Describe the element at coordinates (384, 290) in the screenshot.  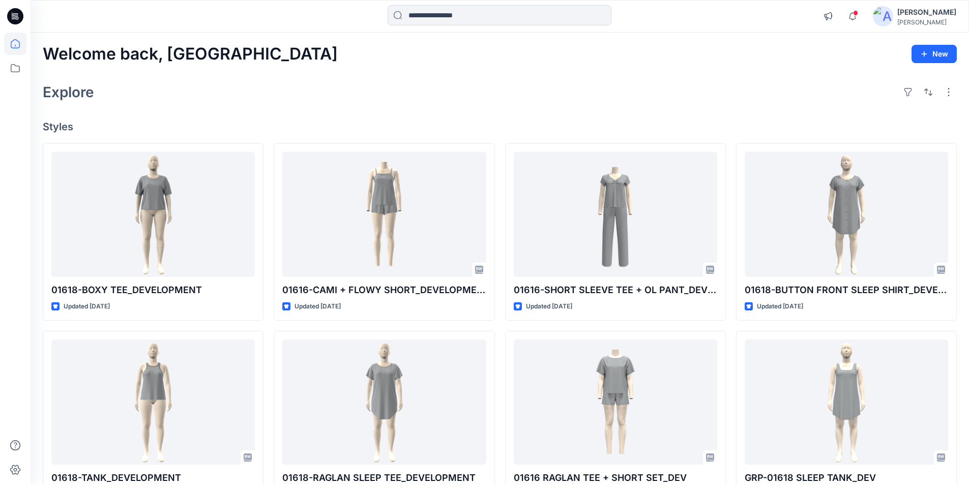
I see `p: 01616-CAMI + FLOWY SHORT_DEVELOPMENT` at that location.